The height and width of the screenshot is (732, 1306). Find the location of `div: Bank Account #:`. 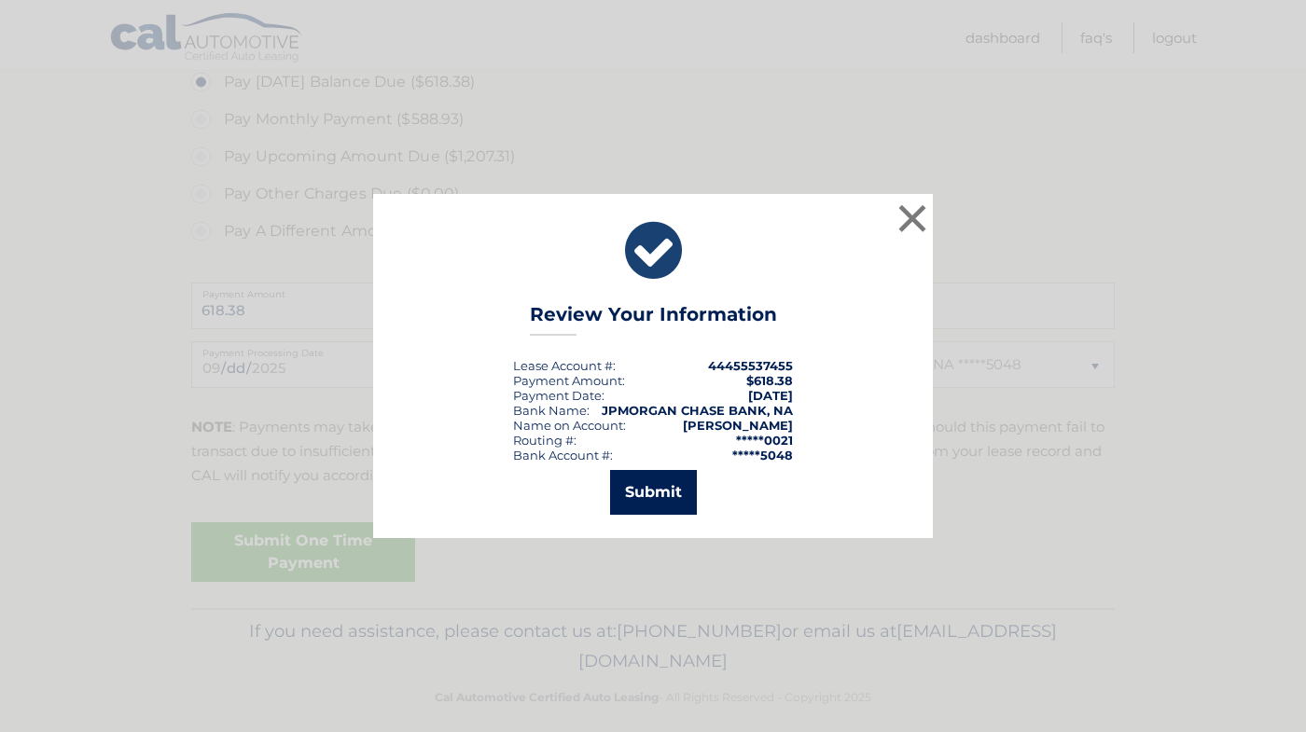

div: Bank Account #: is located at coordinates (563, 455).